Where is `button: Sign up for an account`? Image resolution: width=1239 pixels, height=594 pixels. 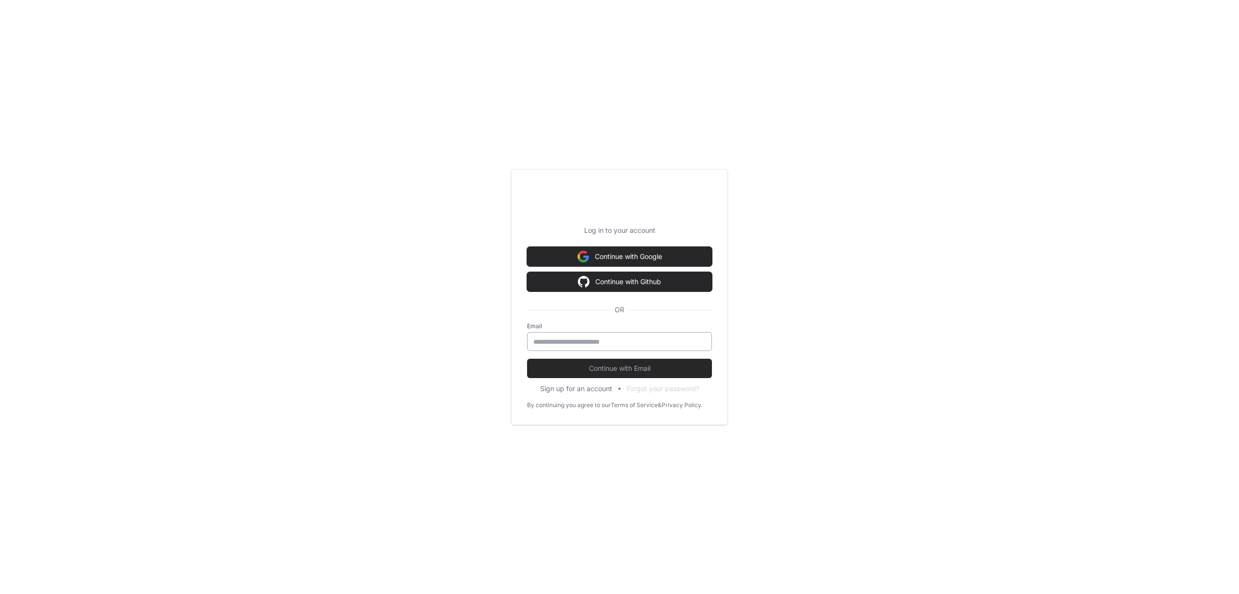 button: Sign up for an account is located at coordinates (576, 389).